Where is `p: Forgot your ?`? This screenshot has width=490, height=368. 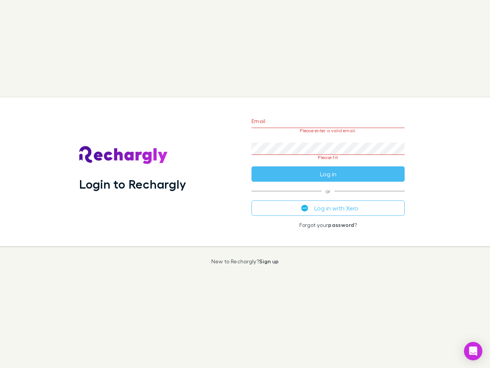
p: Forgot your ? is located at coordinates (328, 225).